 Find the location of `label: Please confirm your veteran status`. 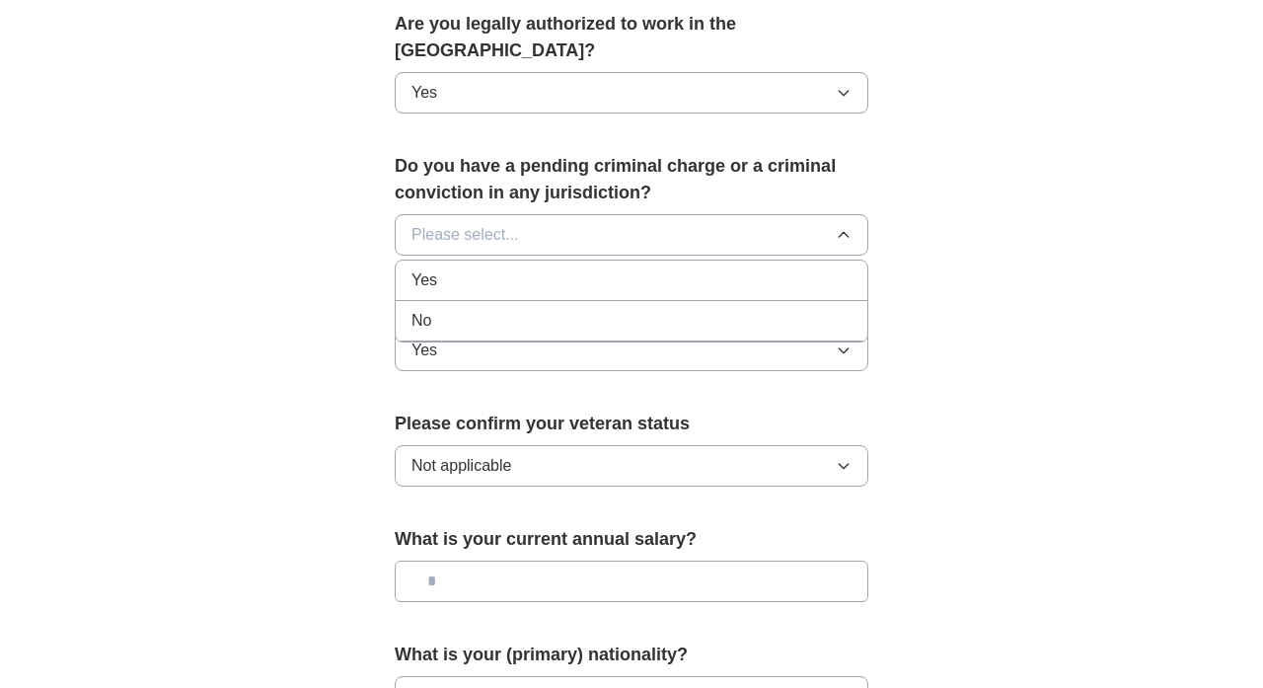

label: Please confirm your veteran status is located at coordinates (632, 423).